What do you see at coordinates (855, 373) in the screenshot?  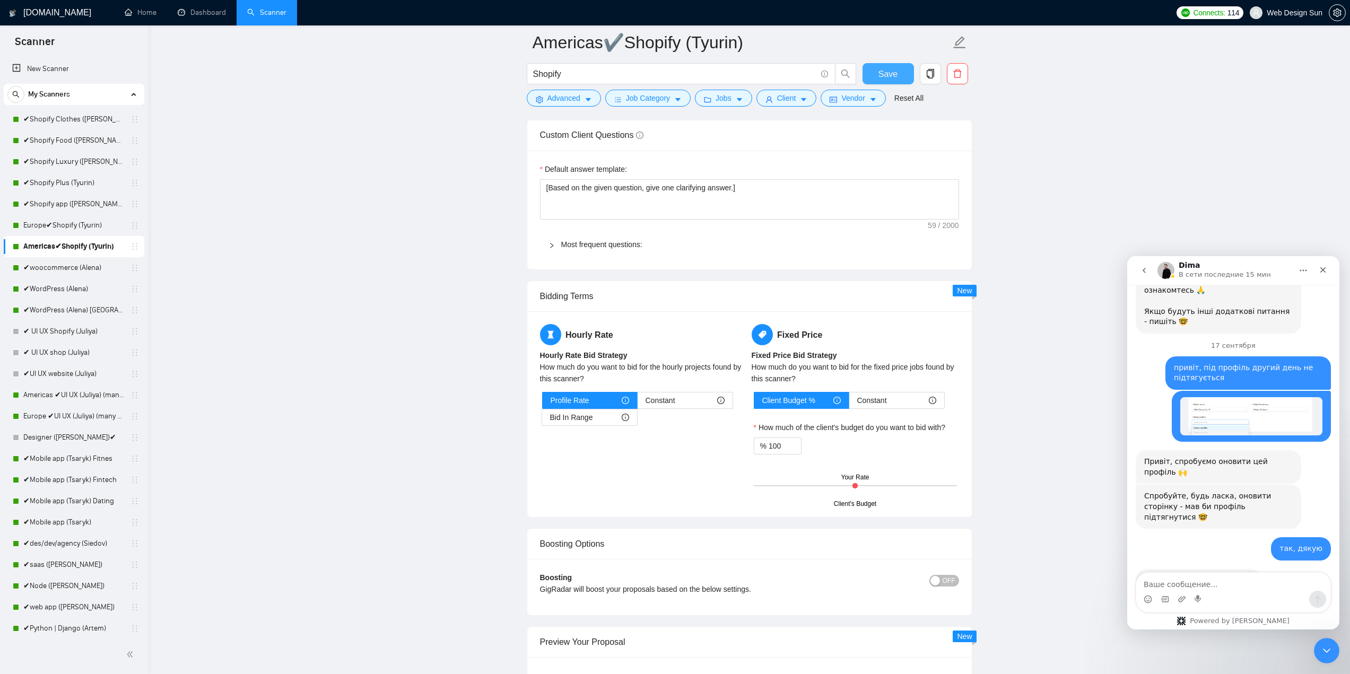 I see `div: How much do you want to bid for the fixed price jobs found by this scanner?` at bounding box center [855, 373].